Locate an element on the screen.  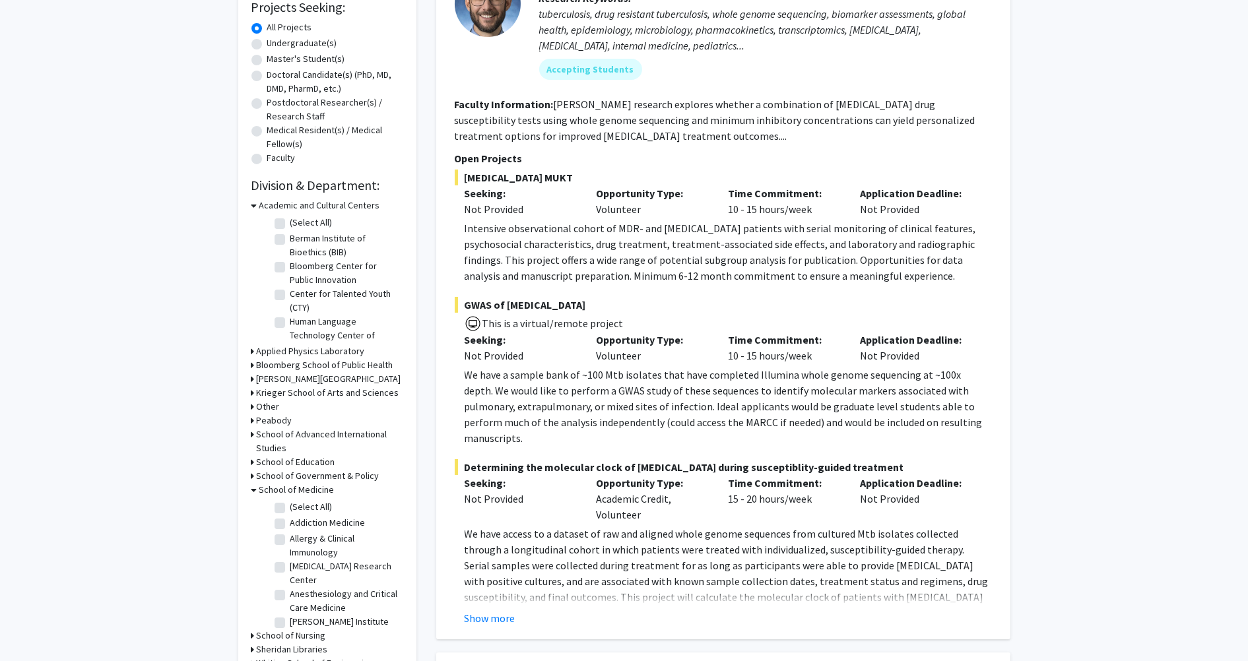
h3: School of Education is located at coordinates (296, 462).